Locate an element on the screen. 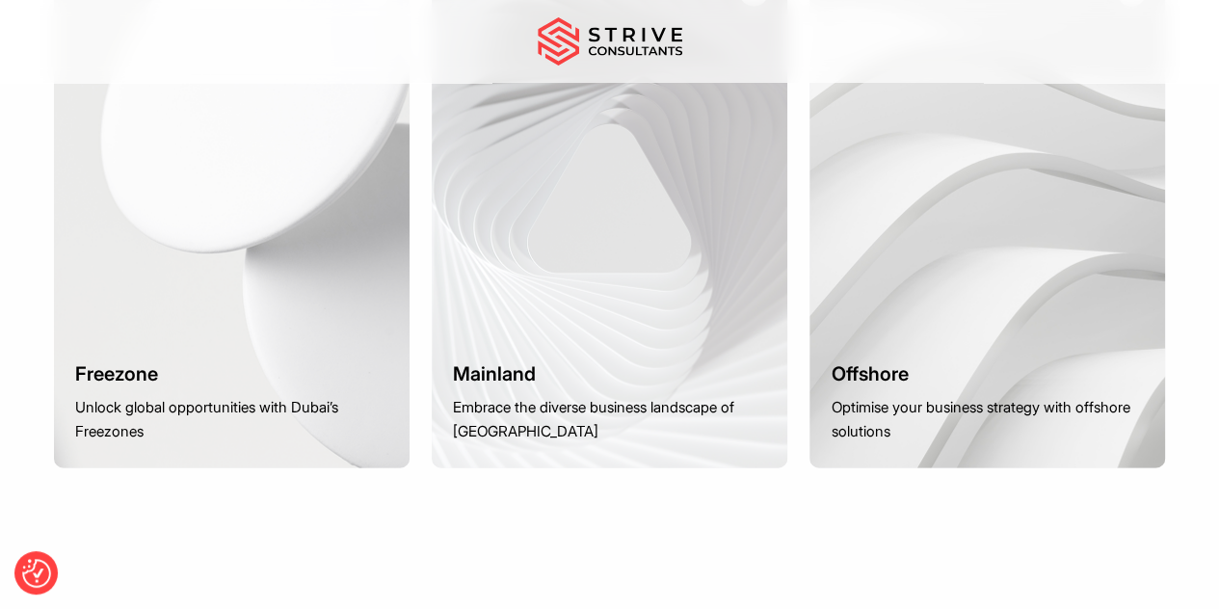 The width and height of the screenshot is (1219, 609). button: Consent Preferences is located at coordinates (37, 573).